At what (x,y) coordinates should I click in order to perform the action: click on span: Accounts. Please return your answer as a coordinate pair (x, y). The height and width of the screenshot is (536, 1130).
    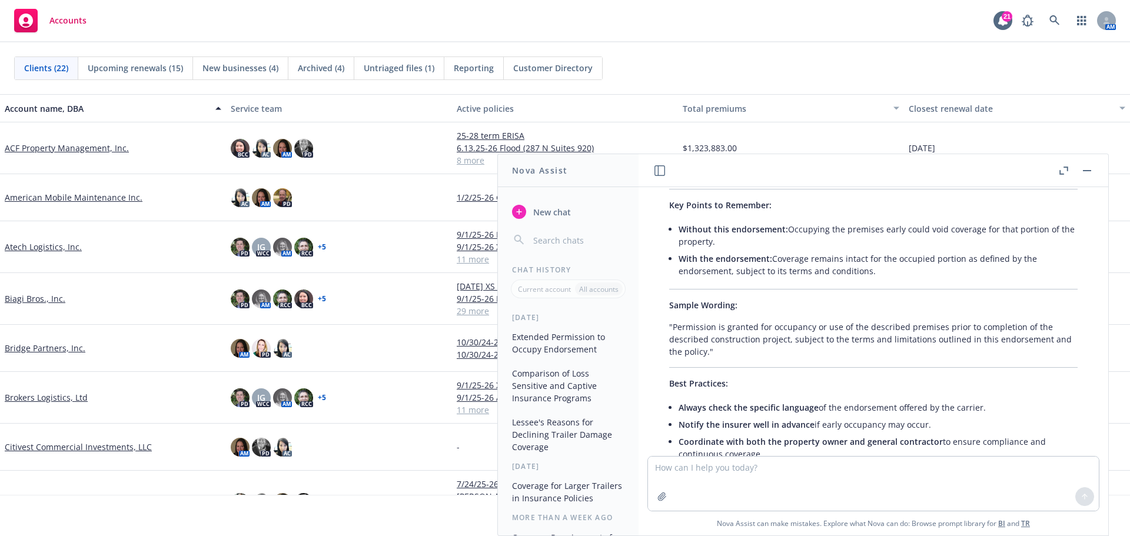
    Looking at the image, I should click on (68, 21).